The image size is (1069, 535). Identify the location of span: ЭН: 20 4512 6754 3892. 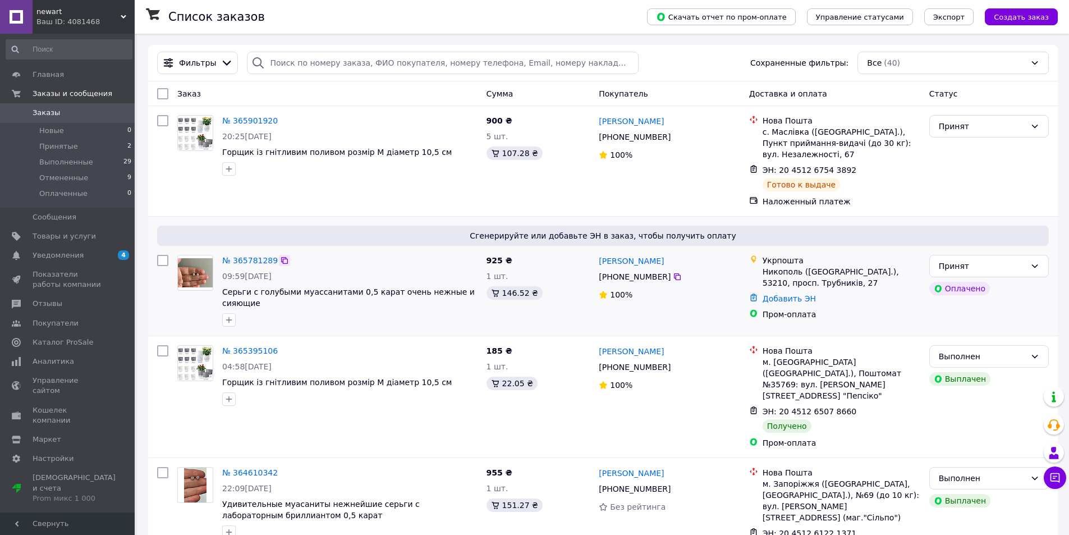
(810, 170).